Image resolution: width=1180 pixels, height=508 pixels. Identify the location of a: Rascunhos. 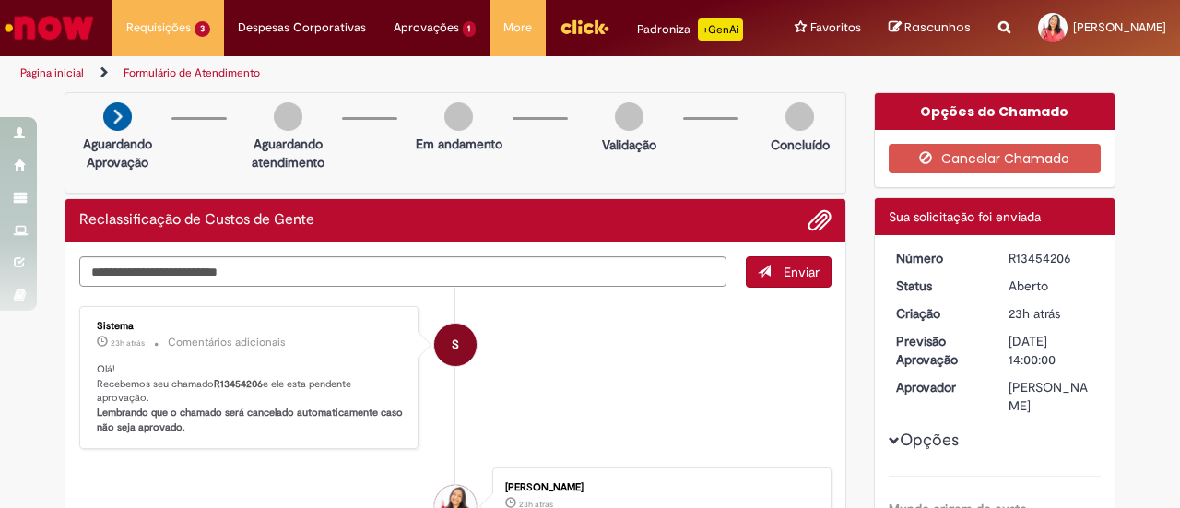
(929, 28).